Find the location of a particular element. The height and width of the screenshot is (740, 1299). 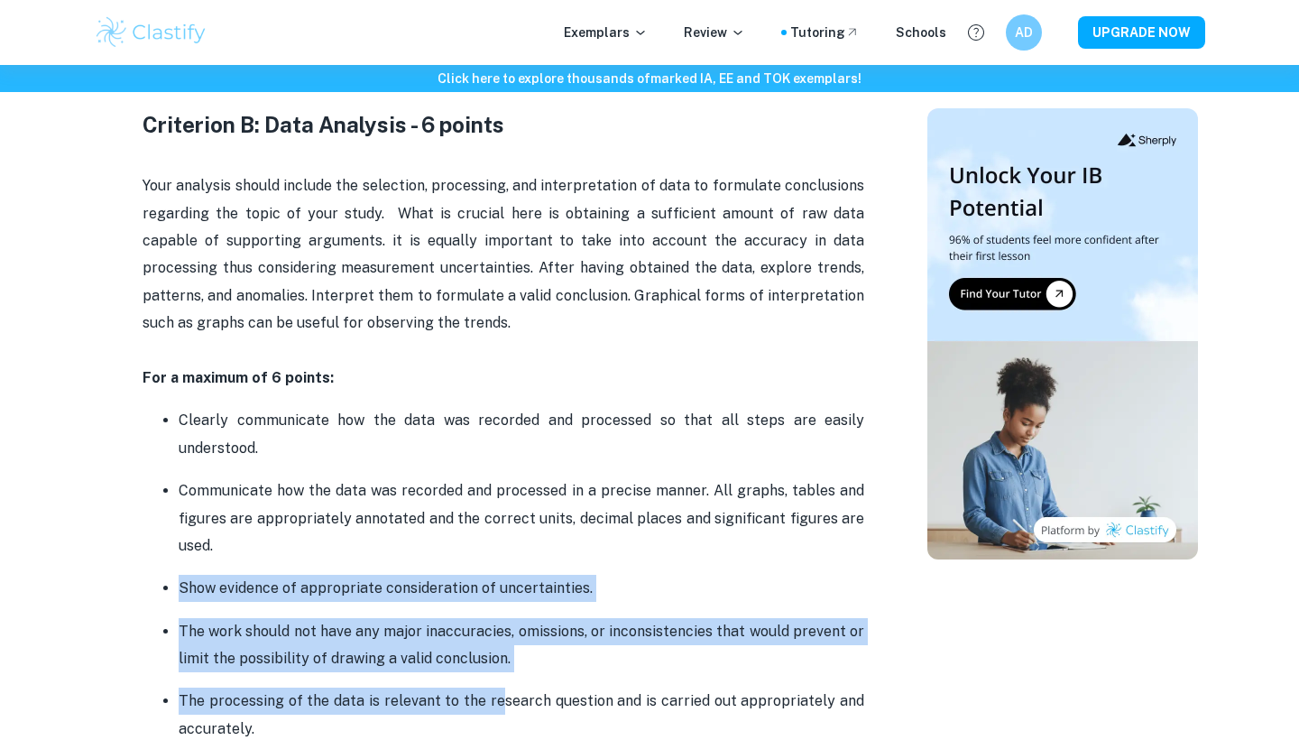

a: Clastify logo is located at coordinates (151, 32).